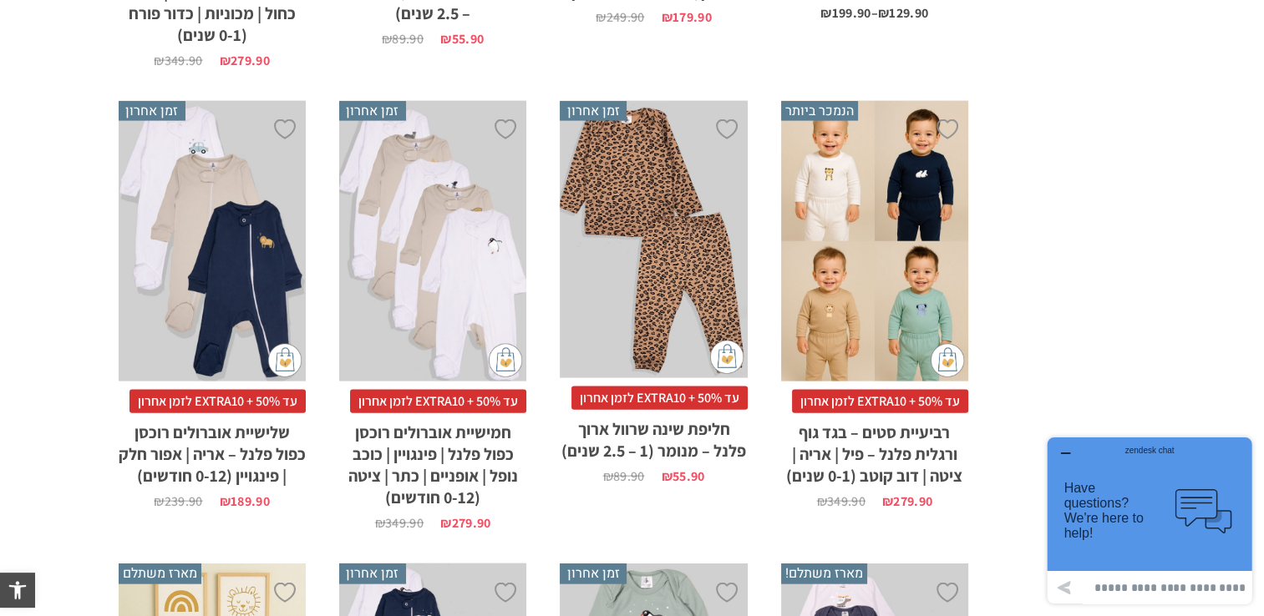  Describe the element at coordinates (109, 18) in the screenshot. I see `div: zendesk chat` at that location.